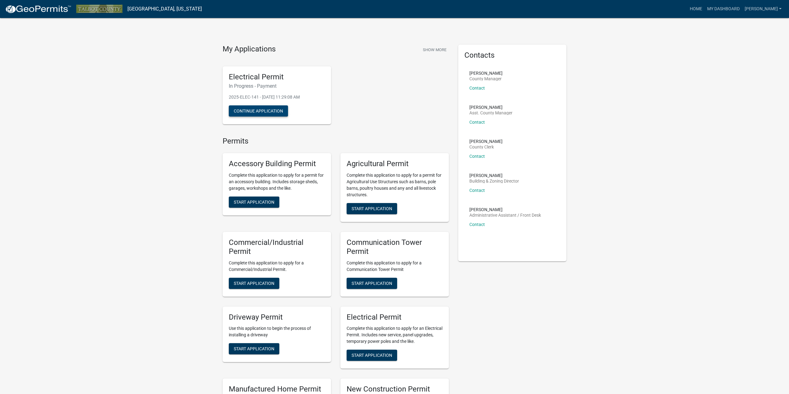  I want to click on p: Asst. County Manager, so click(491, 113).